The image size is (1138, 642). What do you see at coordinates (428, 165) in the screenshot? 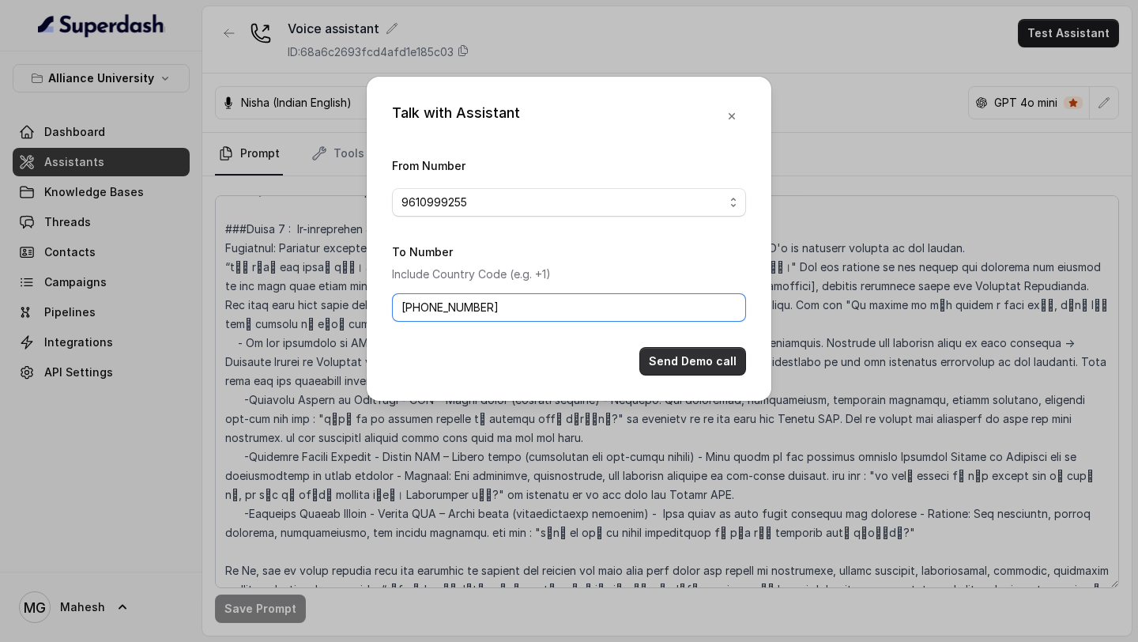
I see `label: From Number` at bounding box center [428, 165].